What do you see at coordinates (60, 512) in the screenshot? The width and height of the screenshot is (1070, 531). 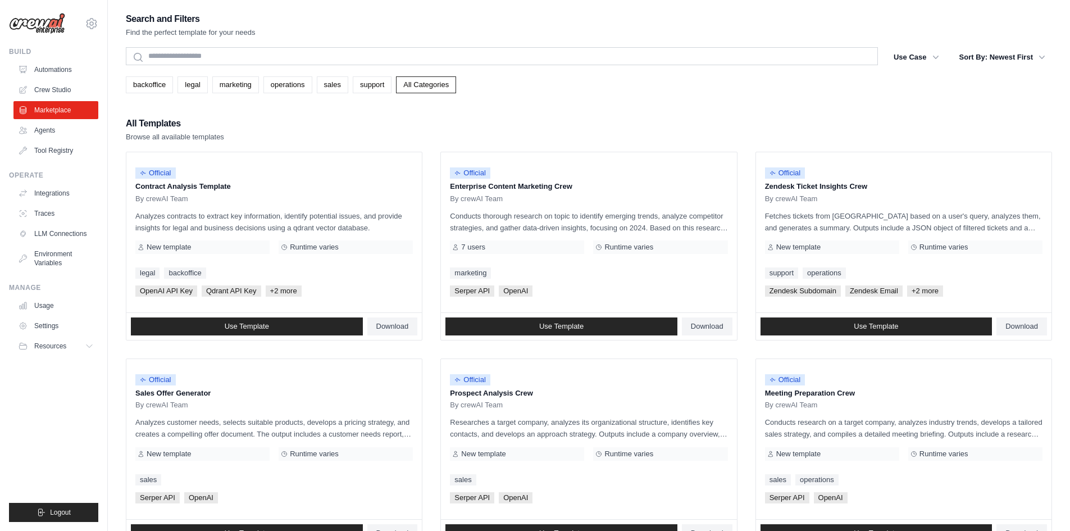 I see `span: Logout` at bounding box center [60, 512].